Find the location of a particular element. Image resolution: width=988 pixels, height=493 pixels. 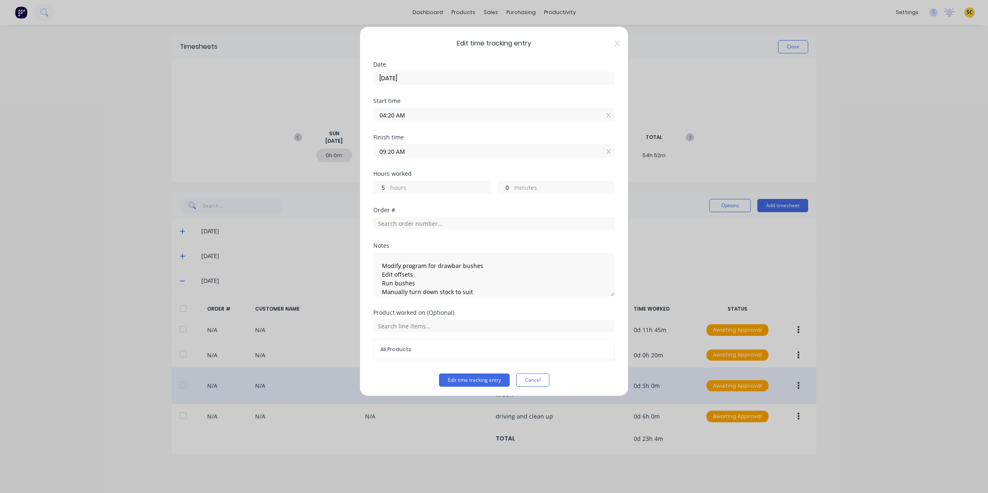

div: Start time is located at coordinates (494, 101).